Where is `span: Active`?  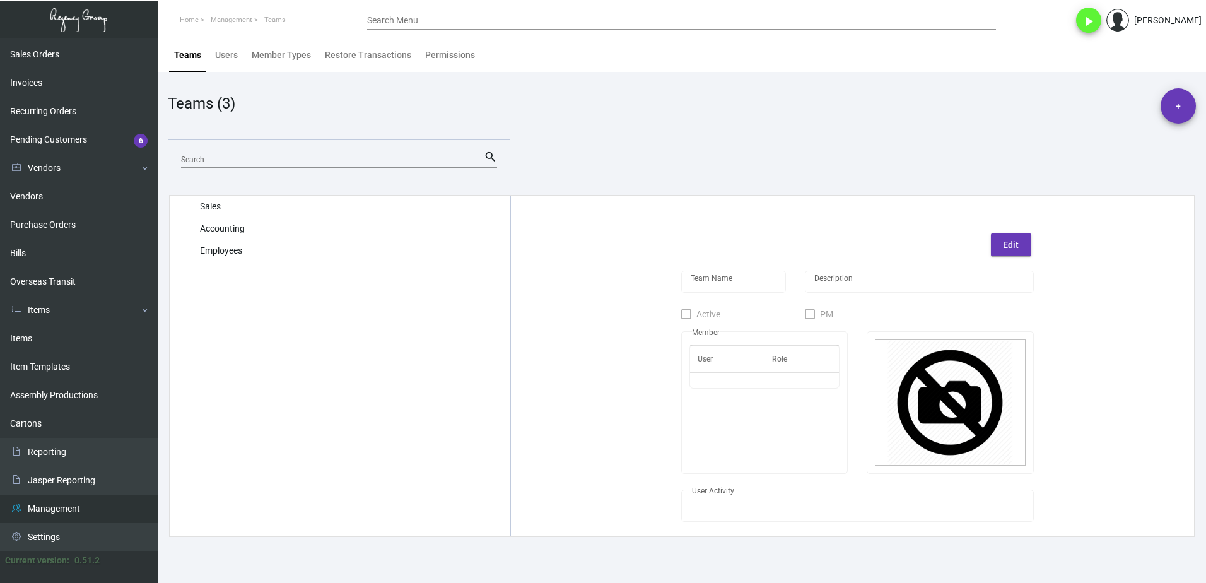 span: Active is located at coordinates (708, 314).